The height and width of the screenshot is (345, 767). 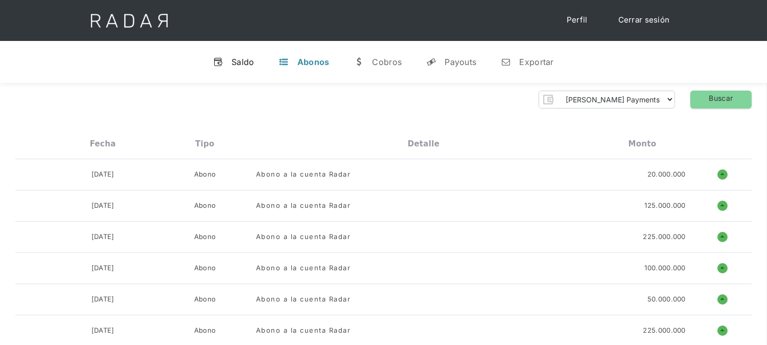 What do you see at coordinates (667, 174) in the screenshot?
I see `div: 20.000.000` at bounding box center [667, 174].